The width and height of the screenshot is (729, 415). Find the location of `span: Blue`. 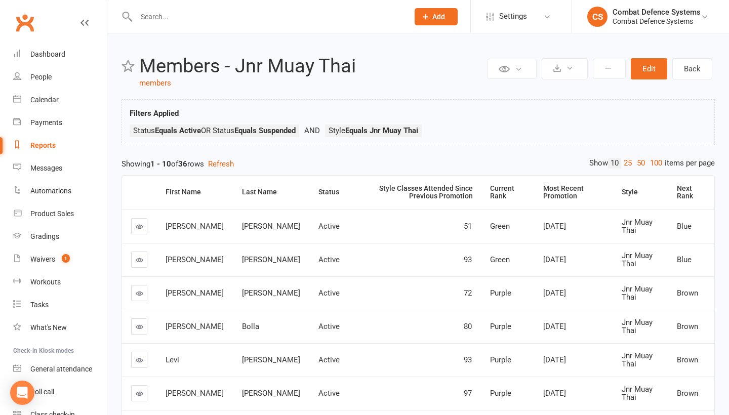

span: Blue is located at coordinates (684, 260).